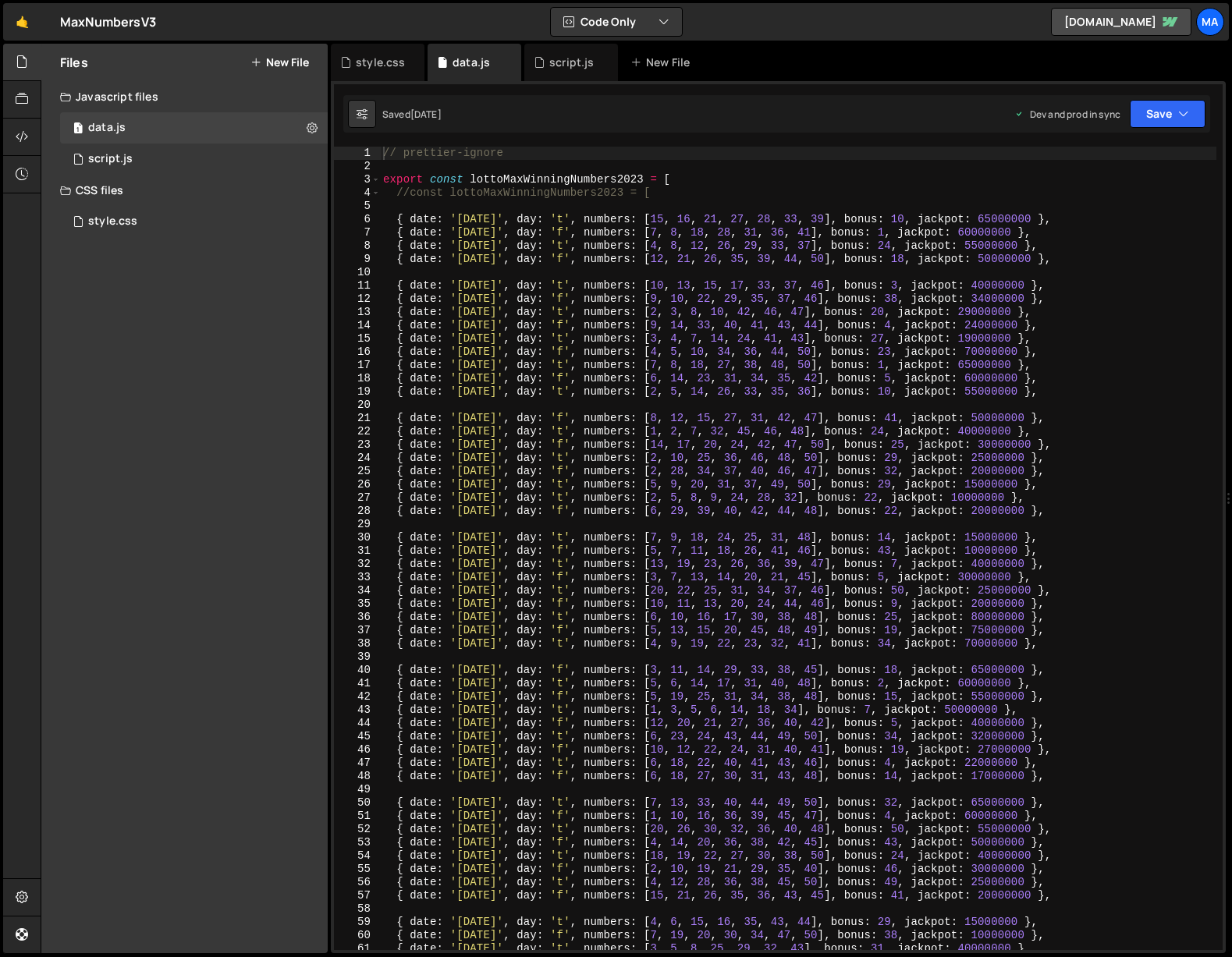  Describe the element at coordinates (412, 114) in the screenshot. I see `div: Saved` at that location.